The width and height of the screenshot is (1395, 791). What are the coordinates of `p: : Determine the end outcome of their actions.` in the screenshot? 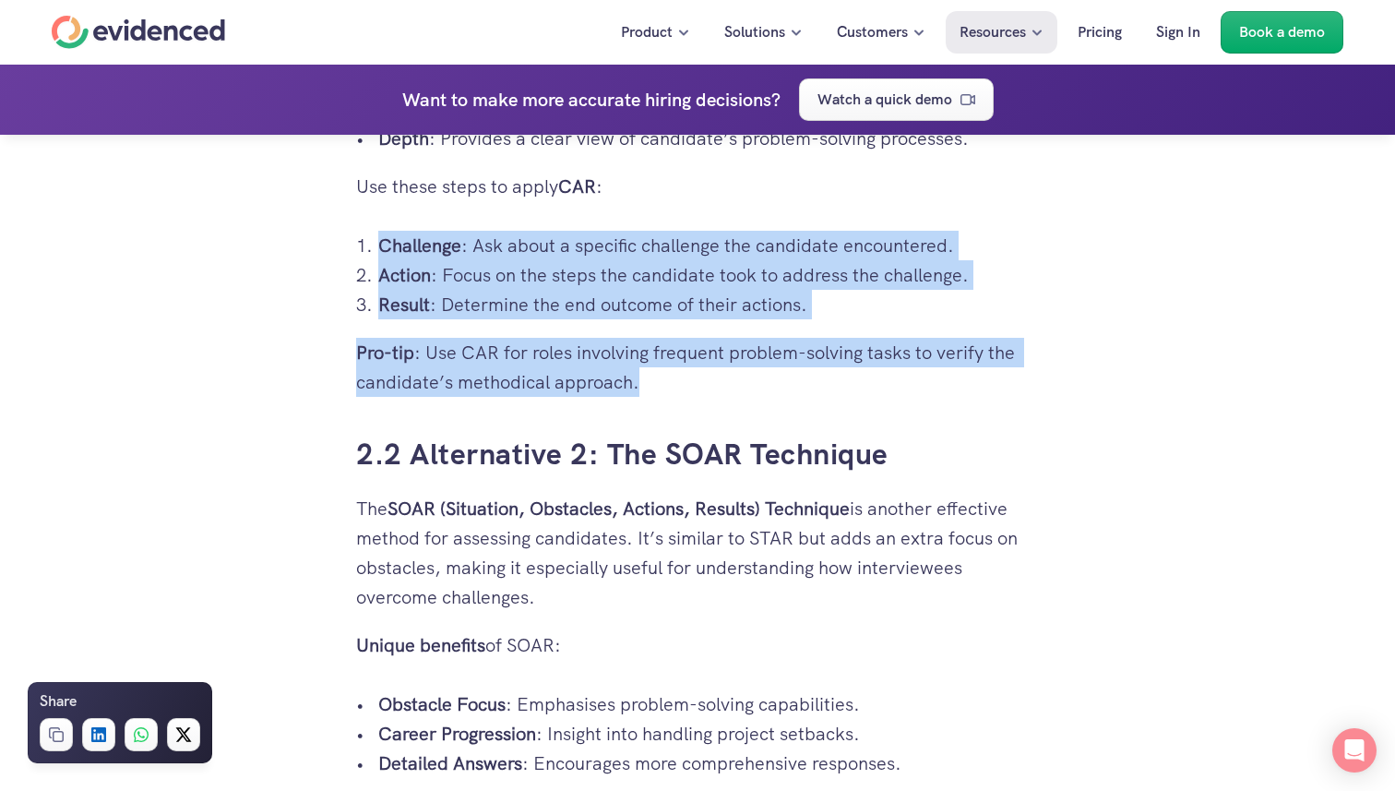 It's located at (709, 305).